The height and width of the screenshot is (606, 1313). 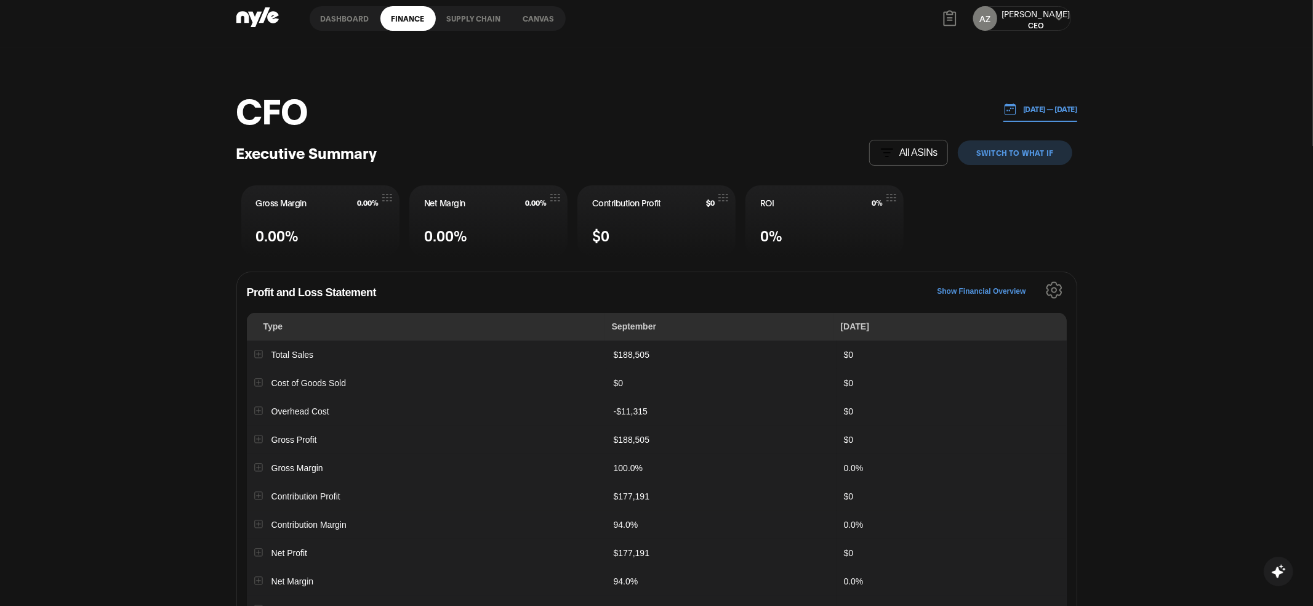 What do you see at coordinates (427, 440) in the screenshot?
I see `td: Gross Profit` at bounding box center [427, 440].